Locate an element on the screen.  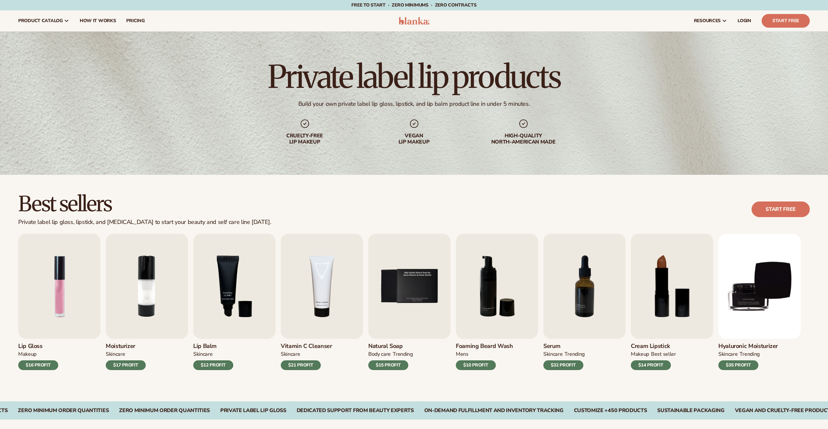
a: 5 / 9 is located at coordinates (409, 302).